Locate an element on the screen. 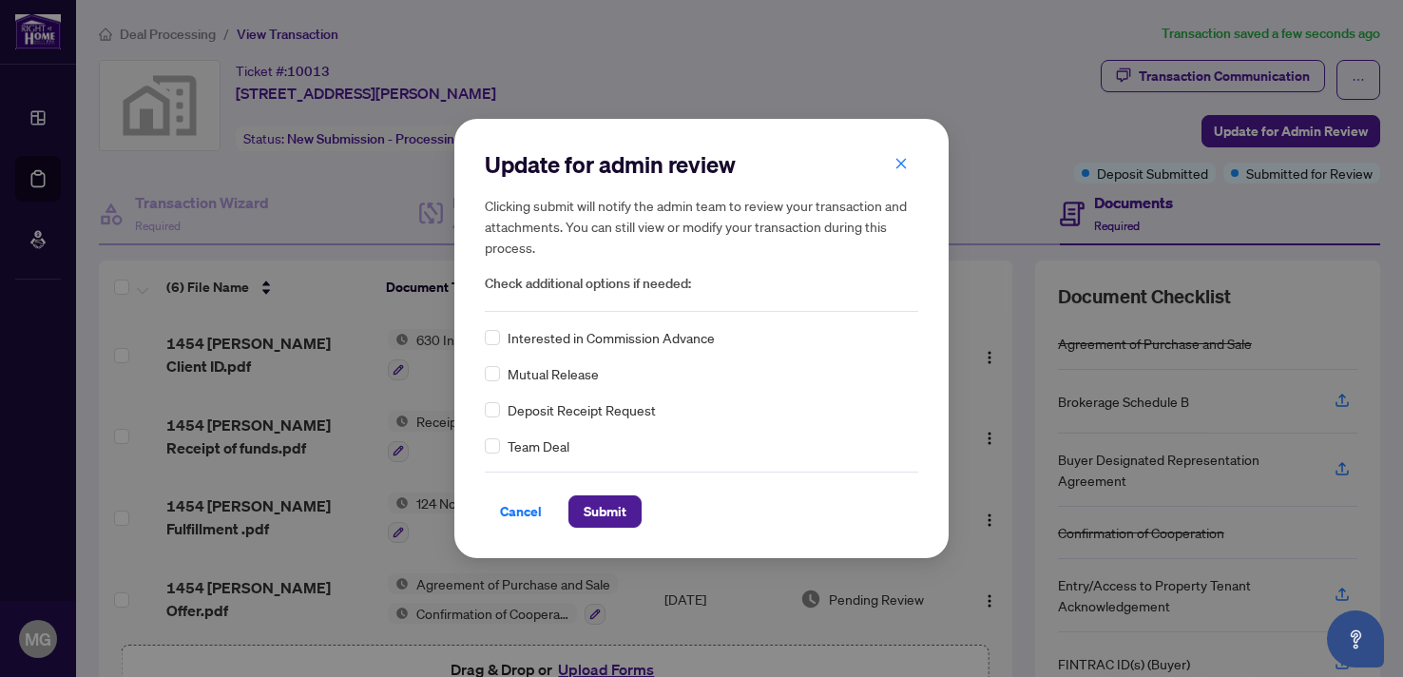 This screenshot has height=677, width=1403. span: Mutual Release is located at coordinates (553, 374).